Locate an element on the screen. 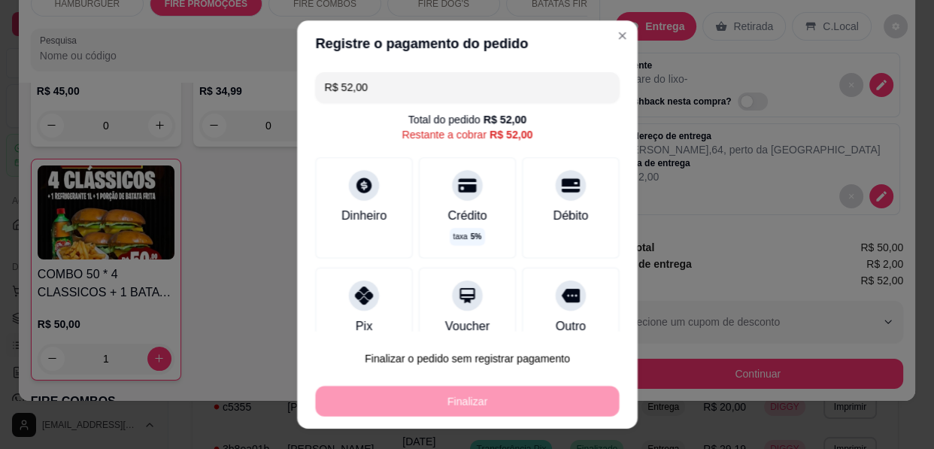 This screenshot has width=934, height=449. div: Dinheiro is located at coordinates (364, 216).